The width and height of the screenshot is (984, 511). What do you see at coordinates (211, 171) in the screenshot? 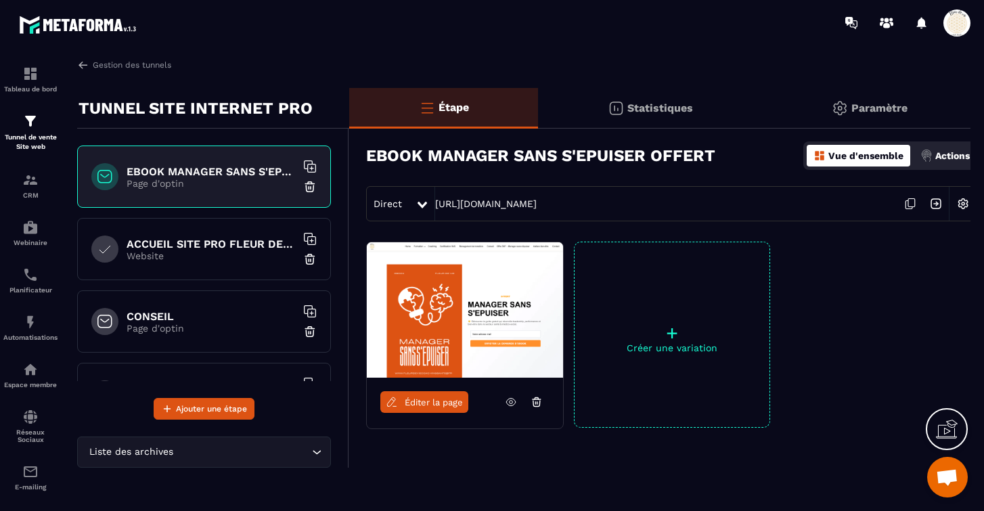
I see `h6: EBOOK MANAGER SANS S'EPUISER OFFERT` at bounding box center [211, 171].